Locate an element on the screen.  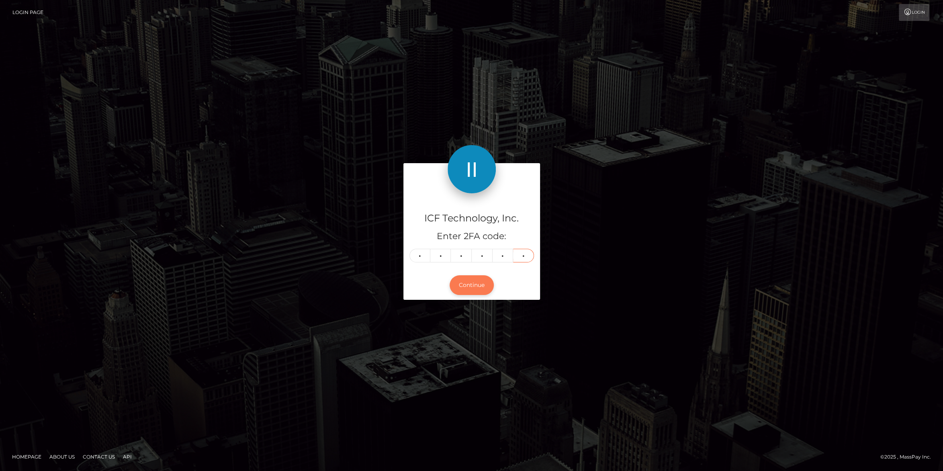
a: About Us is located at coordinates (62, 457).